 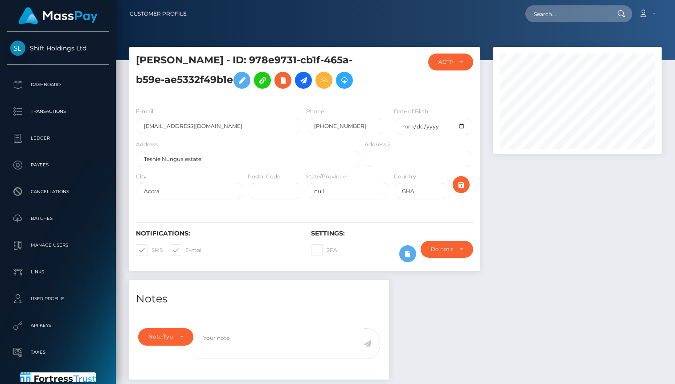 What do you see at coordinates (58, 165) in the screenshot?
I see `p: Payees` at bounding box center [58, 165].